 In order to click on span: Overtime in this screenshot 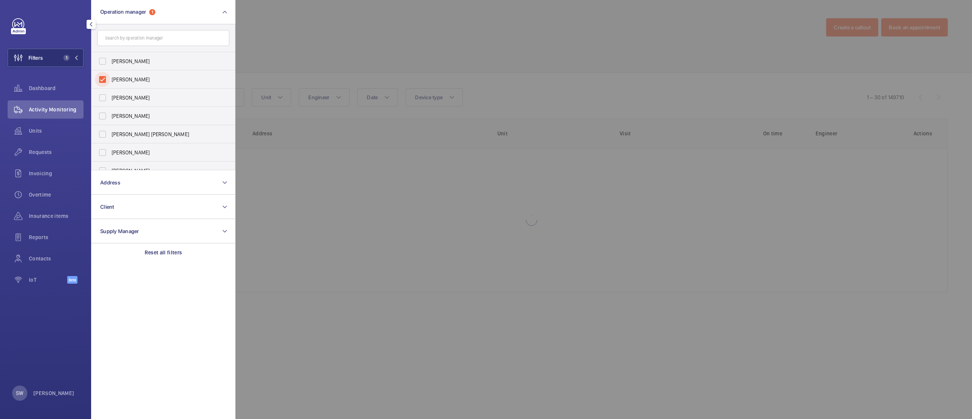, I will do `click(56, 194)`.